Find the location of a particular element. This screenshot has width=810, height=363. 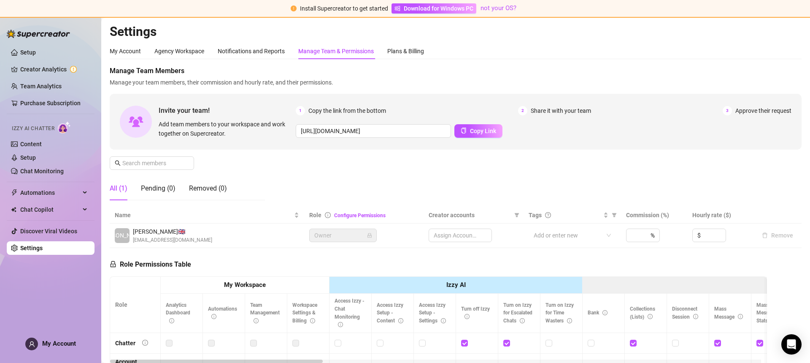

span: Manage Team Members is located at coordinates (456, 71).